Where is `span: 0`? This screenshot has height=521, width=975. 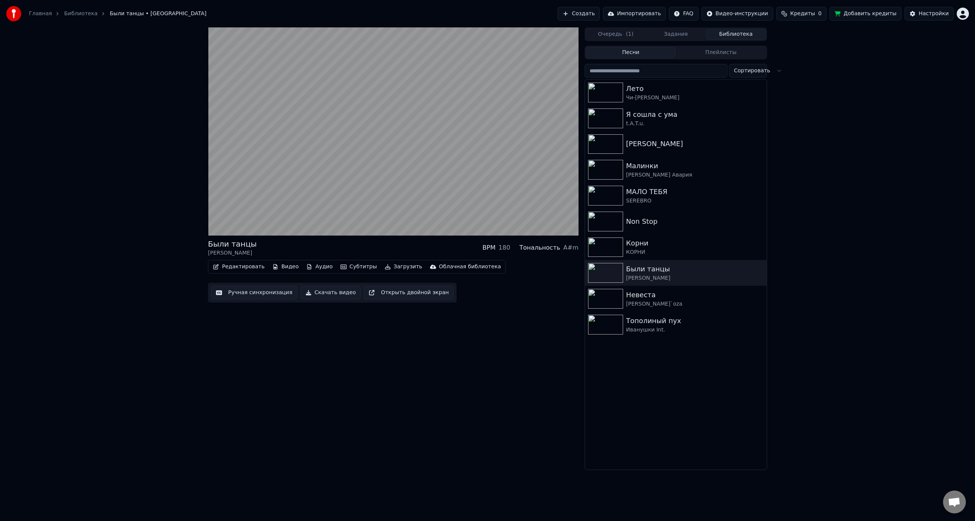
span: 0 is located at coordinates (820, 14).